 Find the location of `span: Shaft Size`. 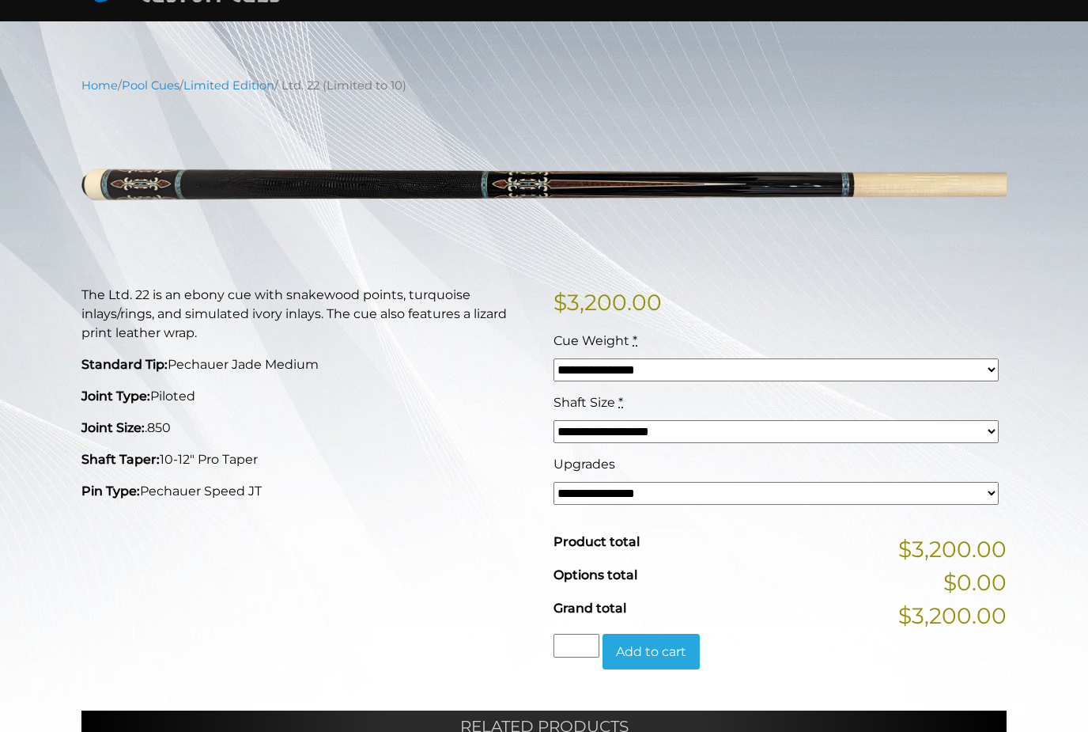

span: Shaft Size is located at coordinates (584, 402).